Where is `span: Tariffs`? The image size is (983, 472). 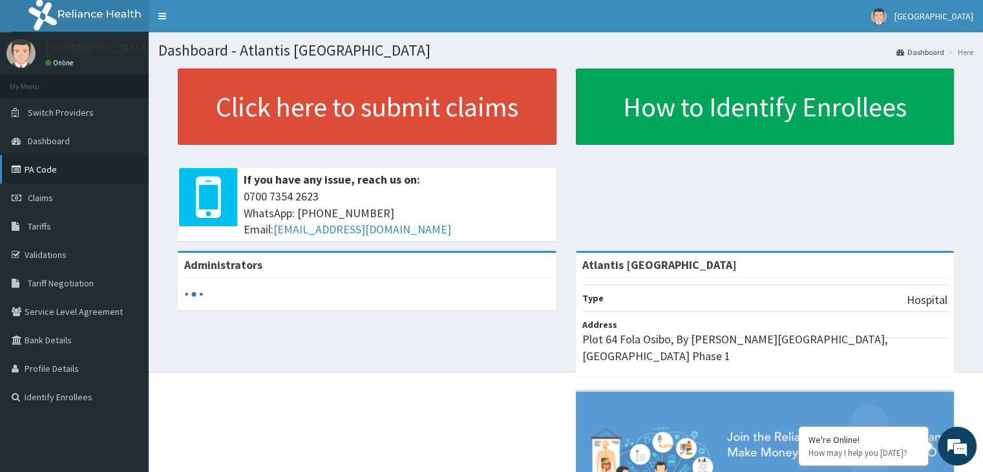
span: Tariffs is located at coordinates (39, 226).